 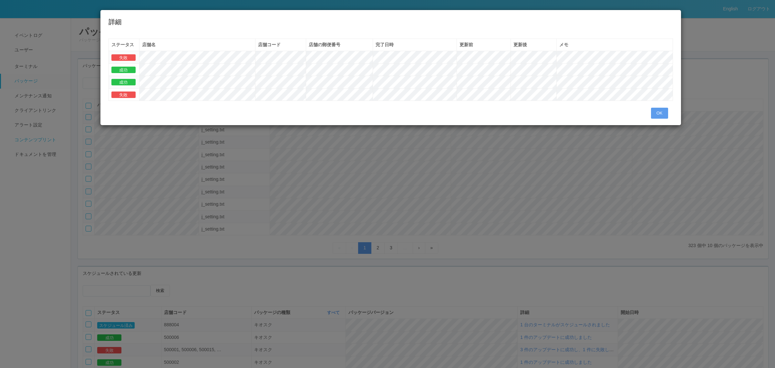 What do you see at coordinates (281, 45) in the screenshot?
I see `div: 店舗コード` at bounding box center [281, 45].